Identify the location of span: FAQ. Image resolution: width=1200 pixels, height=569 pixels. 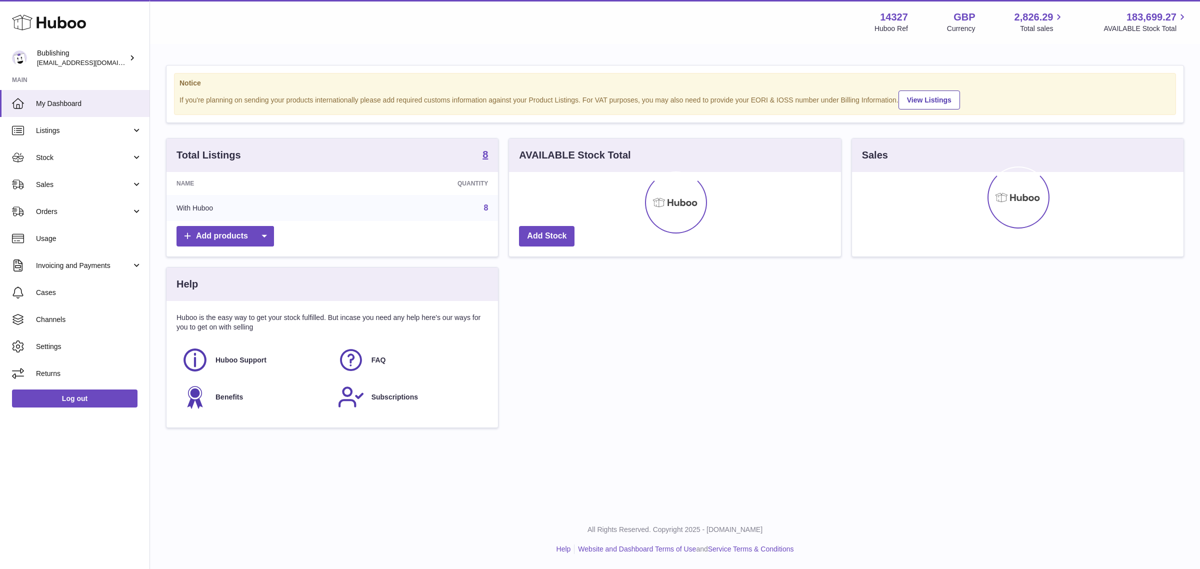
(378, 360).